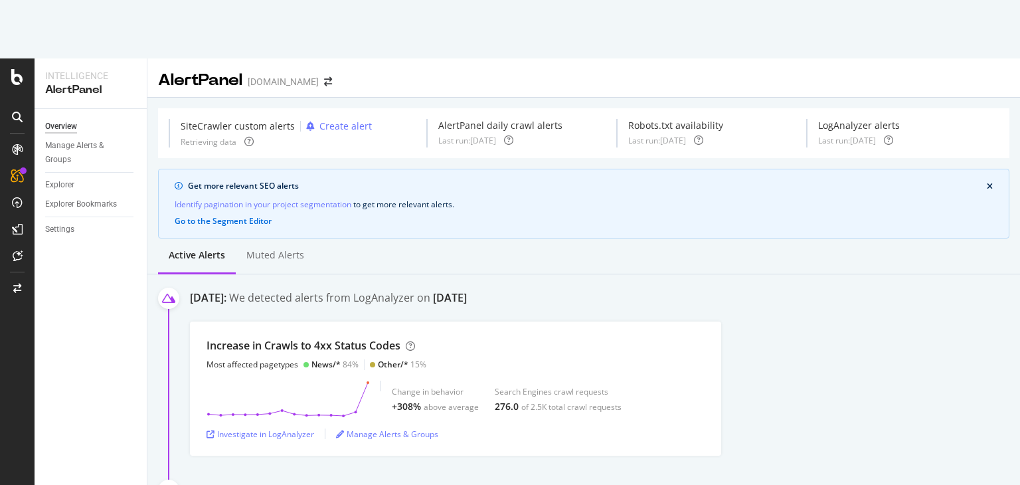  What do you see at coordinates (571, 407) in the screenshot?
I see `div: of 2.5K total crawl requests` at bounding box center [571, 407].